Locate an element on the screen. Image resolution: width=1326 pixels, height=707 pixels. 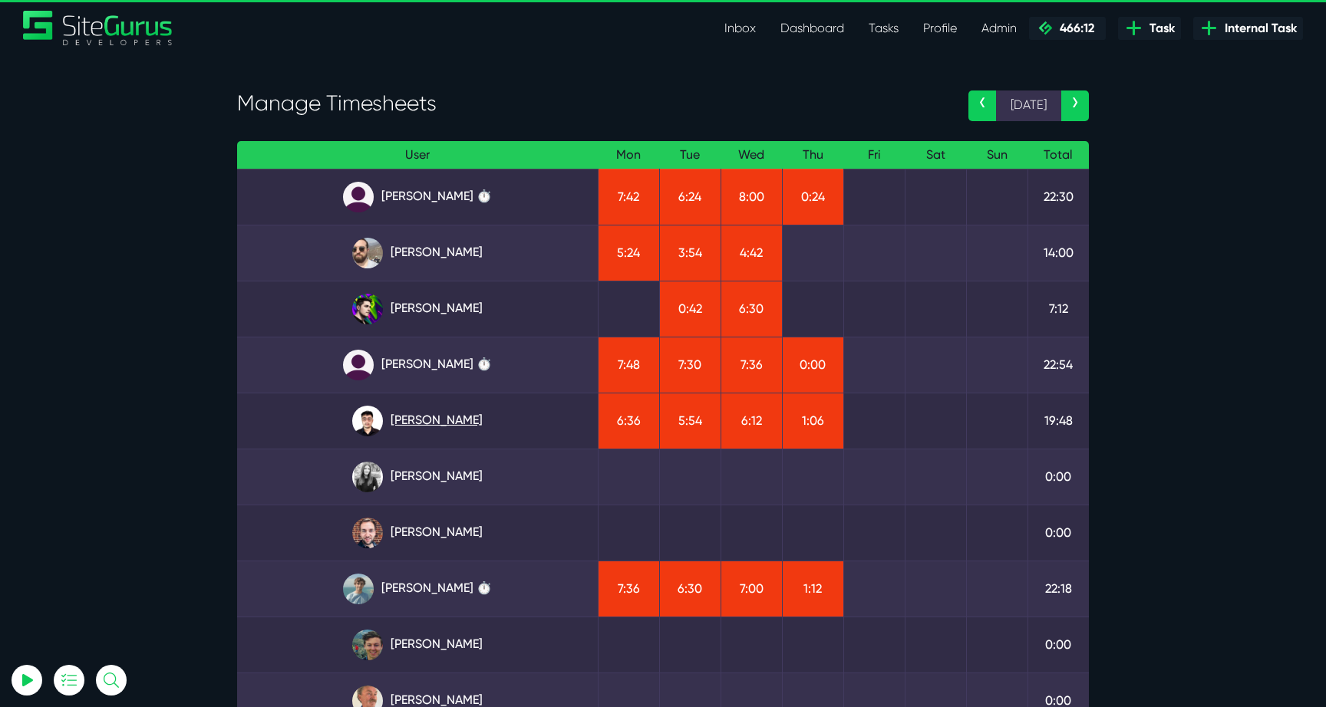
th: Mon is located at coordinates (628, 155).